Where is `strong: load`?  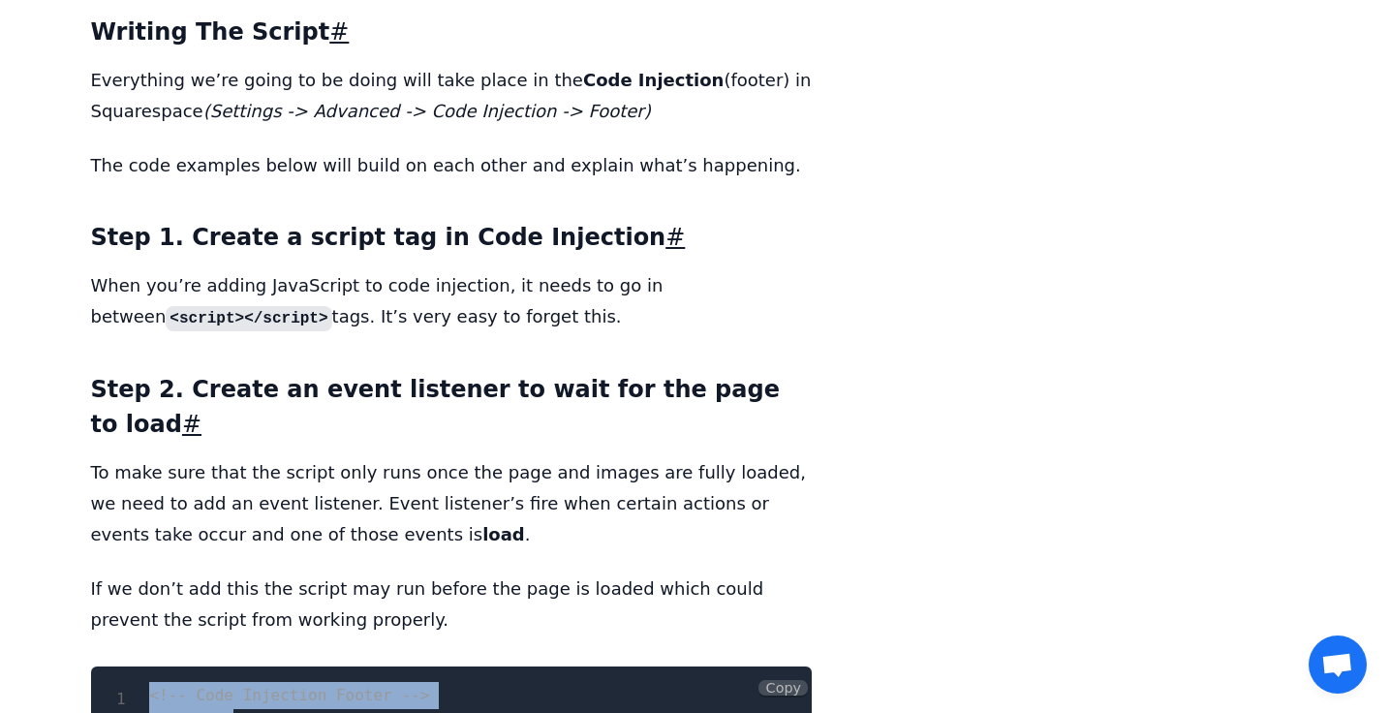 strong: load is located at coordinates (504, 534).